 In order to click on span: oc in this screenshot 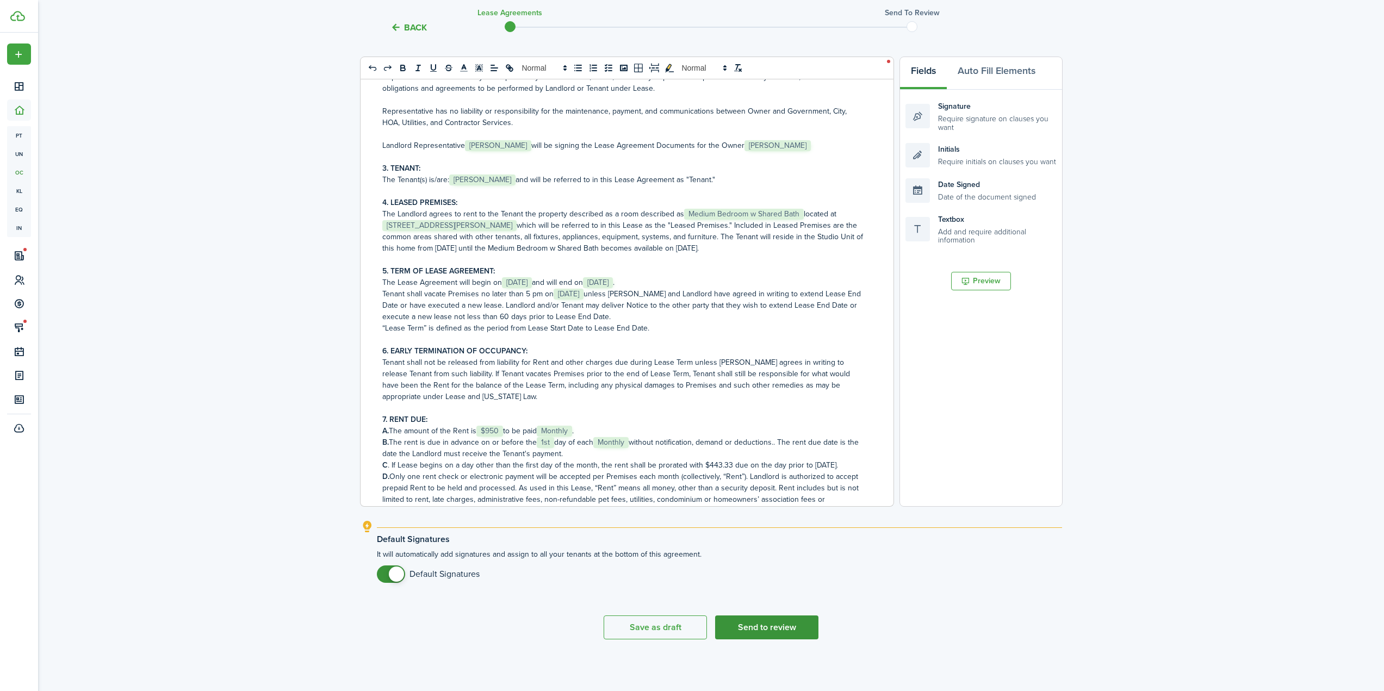, I will do `click(19, 172)`.